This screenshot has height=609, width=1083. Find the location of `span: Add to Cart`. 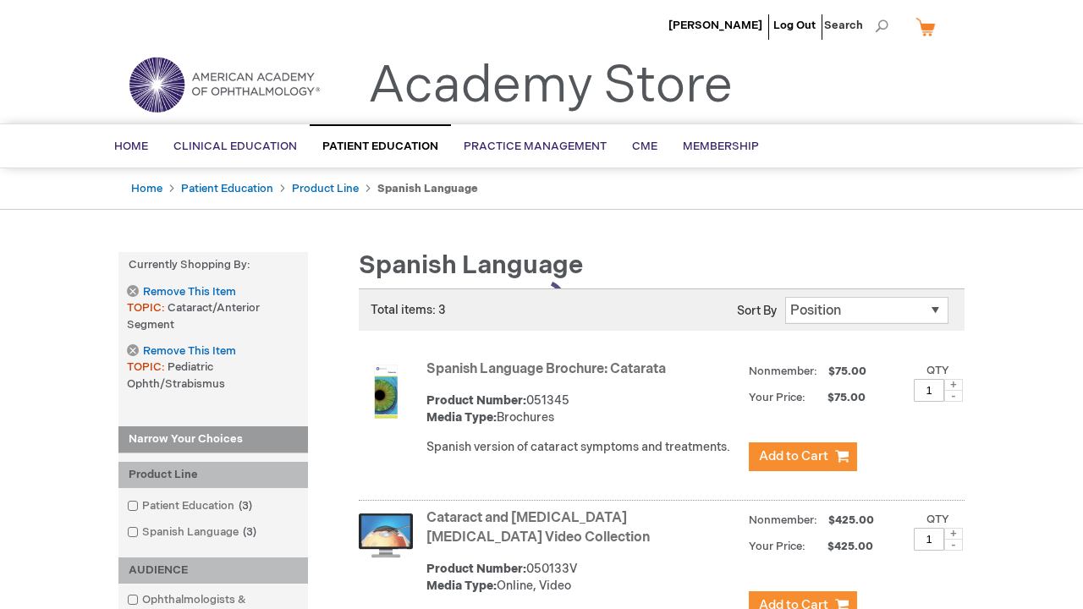

span: Add to Cart is located at coordinates (793, 456).